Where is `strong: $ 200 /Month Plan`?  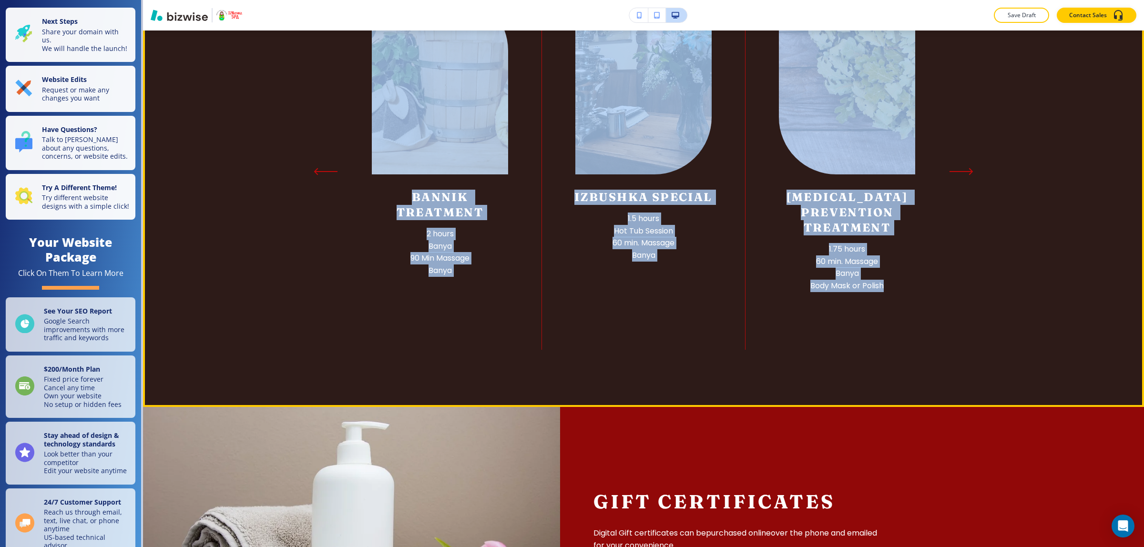 strong: $ 200 /Month Plan is located at coordinates (72, 369).